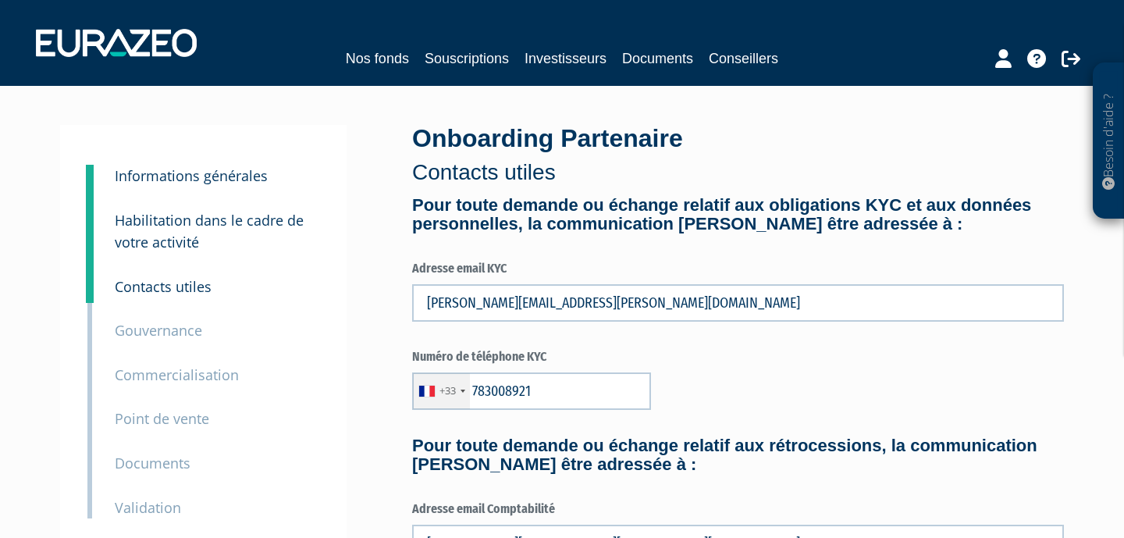  Describe the element at coordinates (738, 357) in the screenshot. I see `label: Numéro de téléphone KYC` at that location.